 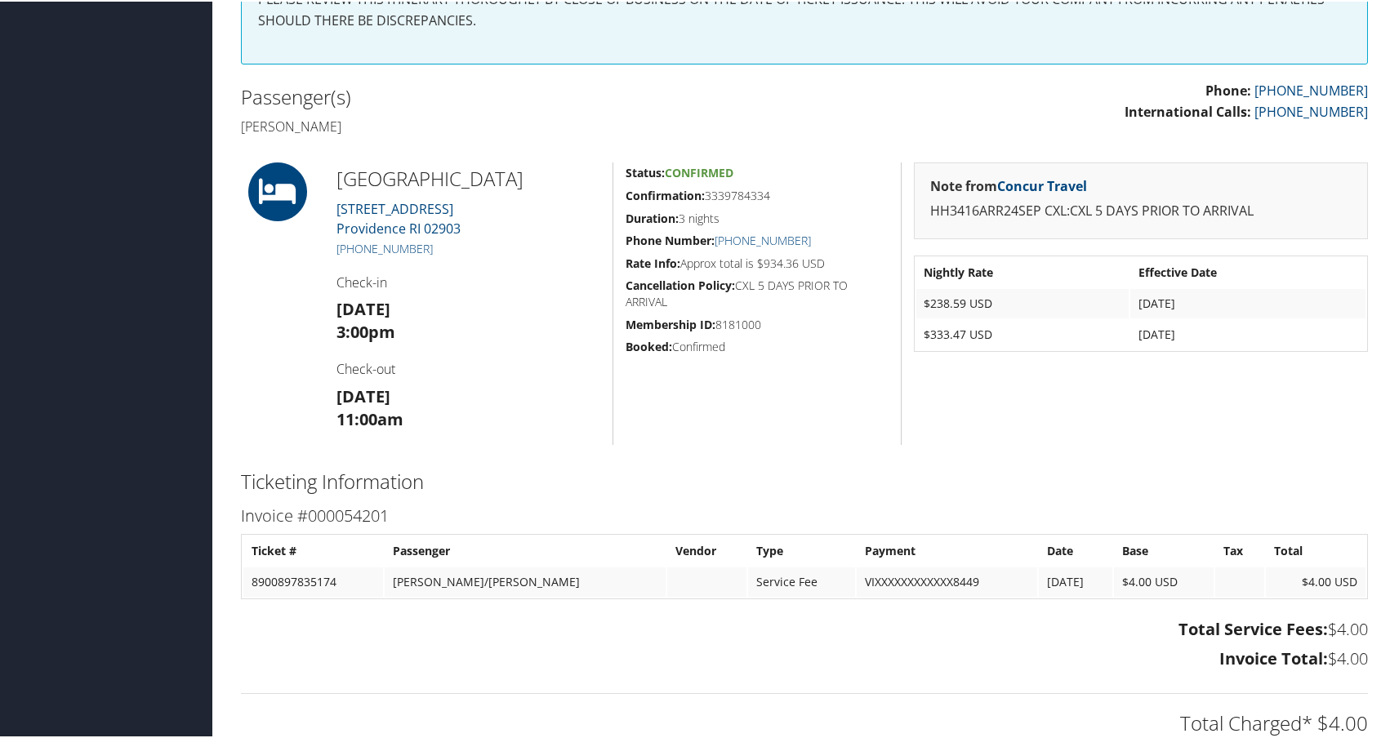 I want to click on strong: Rate Info:, so click(x=652, y=261).